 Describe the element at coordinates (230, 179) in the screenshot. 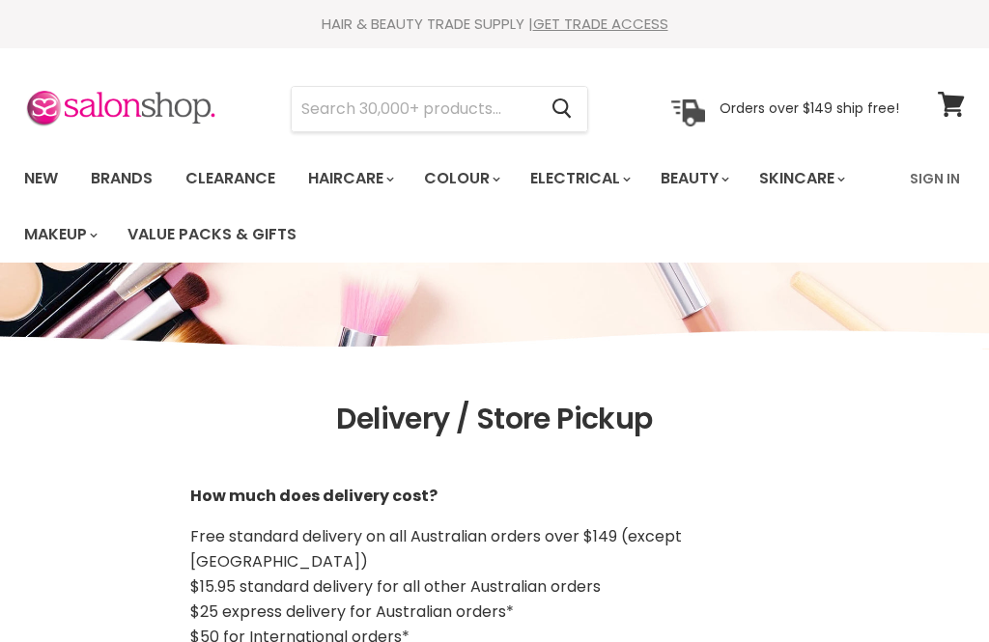

I see `a: Clearance` at that location.